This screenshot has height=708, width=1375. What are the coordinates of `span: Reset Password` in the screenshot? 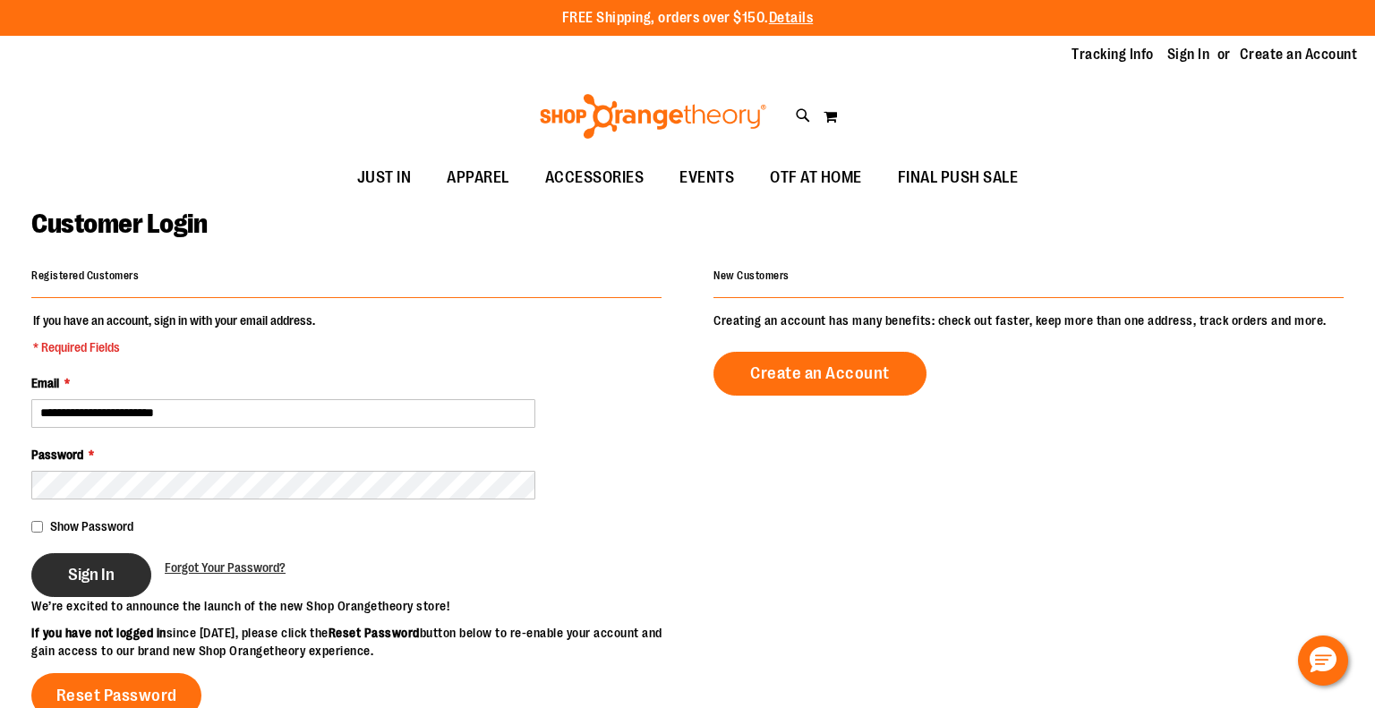 It's located at (116, 695).